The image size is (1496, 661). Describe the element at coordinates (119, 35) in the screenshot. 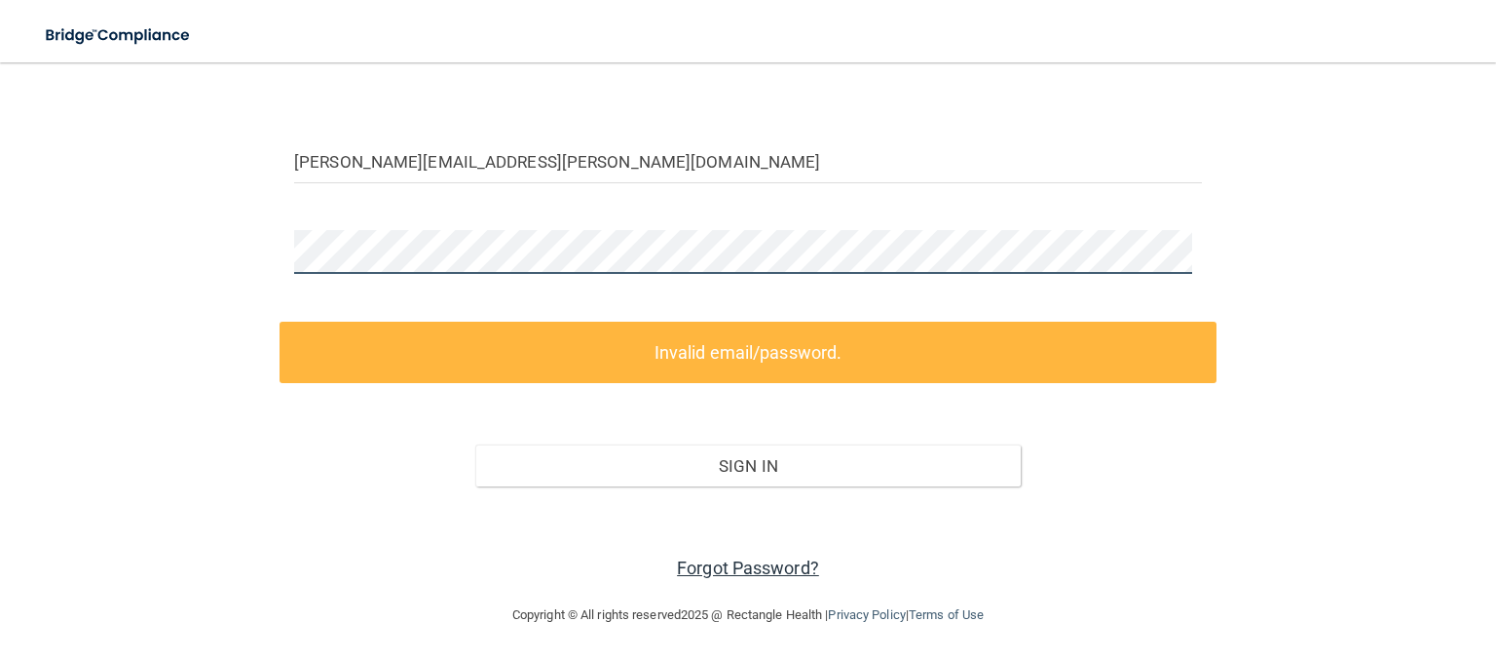

I see `img: bridge_compliance_login_screen.278c3ca4.svg` at that location.